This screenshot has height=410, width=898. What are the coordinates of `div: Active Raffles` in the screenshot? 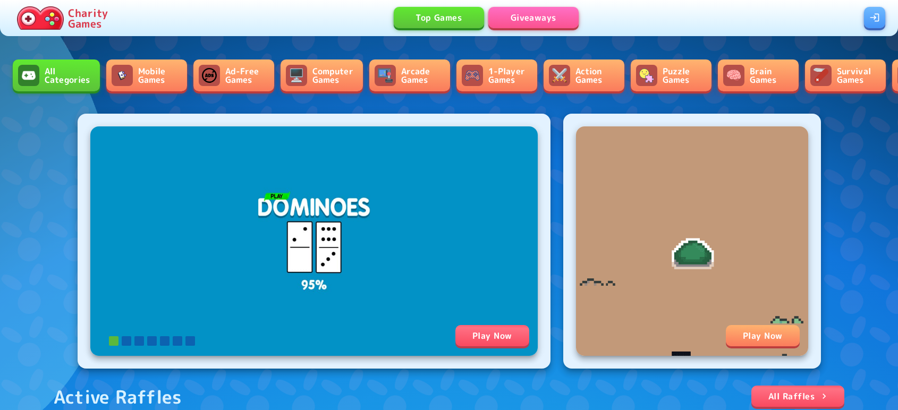 It's located at (118, 397).